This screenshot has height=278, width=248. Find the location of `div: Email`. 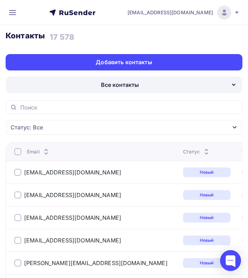

div: Email is located at coordinates (38, 152).